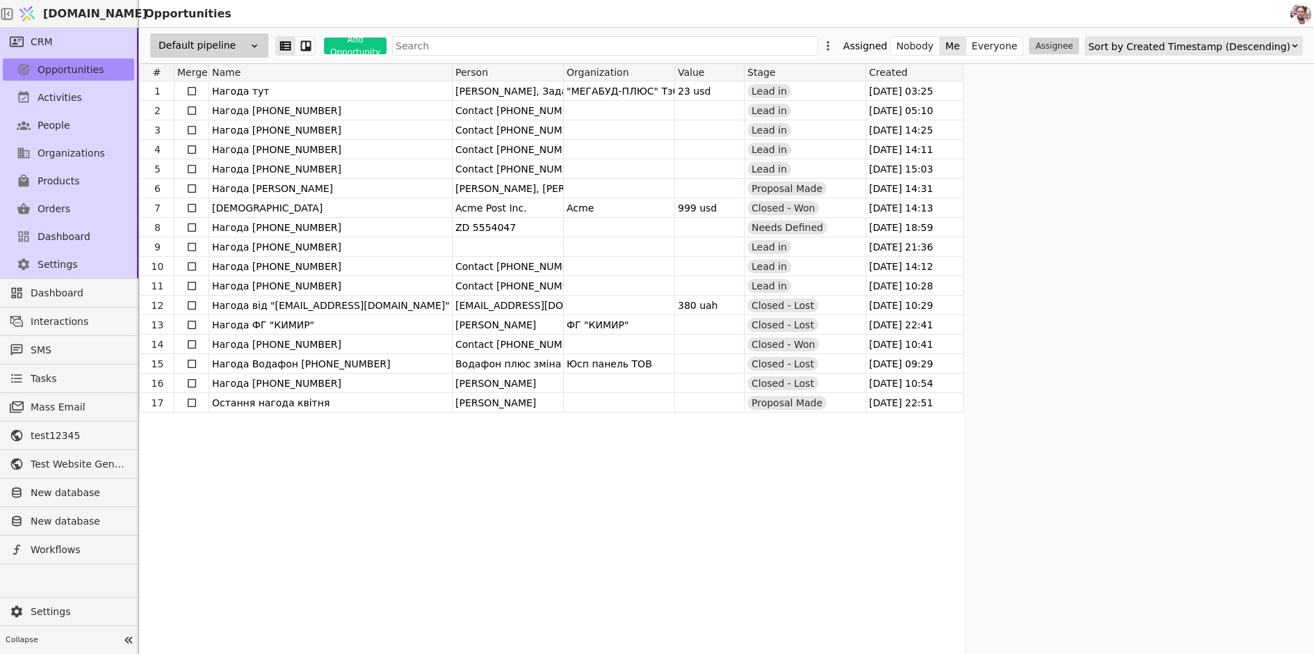 Image resolution: width=1314 pixels, height=654 pixels. What do you see at coordinates (68, 521) in the screenshot?
I see `a: New database` at bounding box center [68, 521].